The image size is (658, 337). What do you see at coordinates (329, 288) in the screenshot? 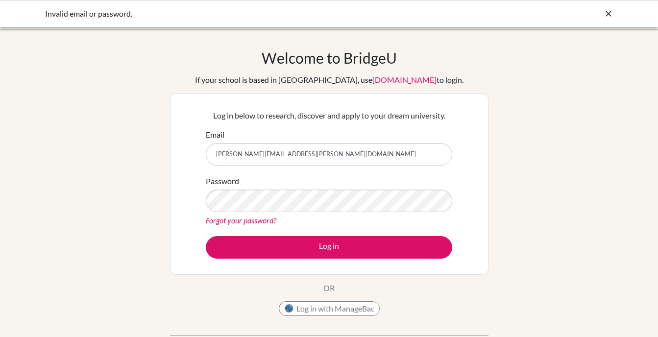
I see `p: OR` at bounding box center [329, 288].